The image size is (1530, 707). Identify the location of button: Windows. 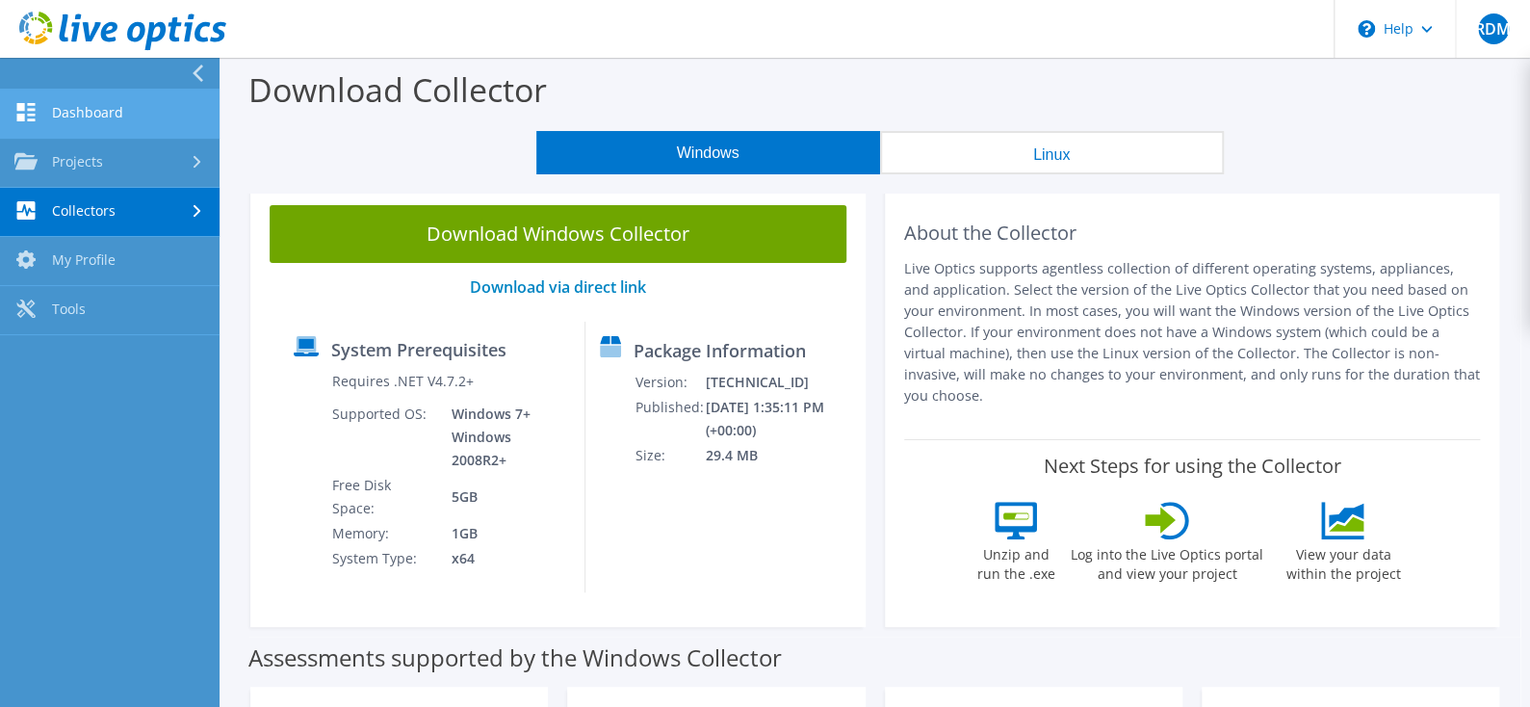
(707, 152).